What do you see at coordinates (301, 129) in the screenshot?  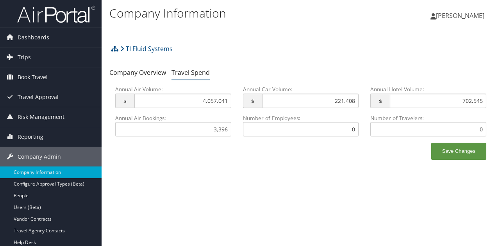 I see `input: Number of Employees:` at bounding box center [301, 129].